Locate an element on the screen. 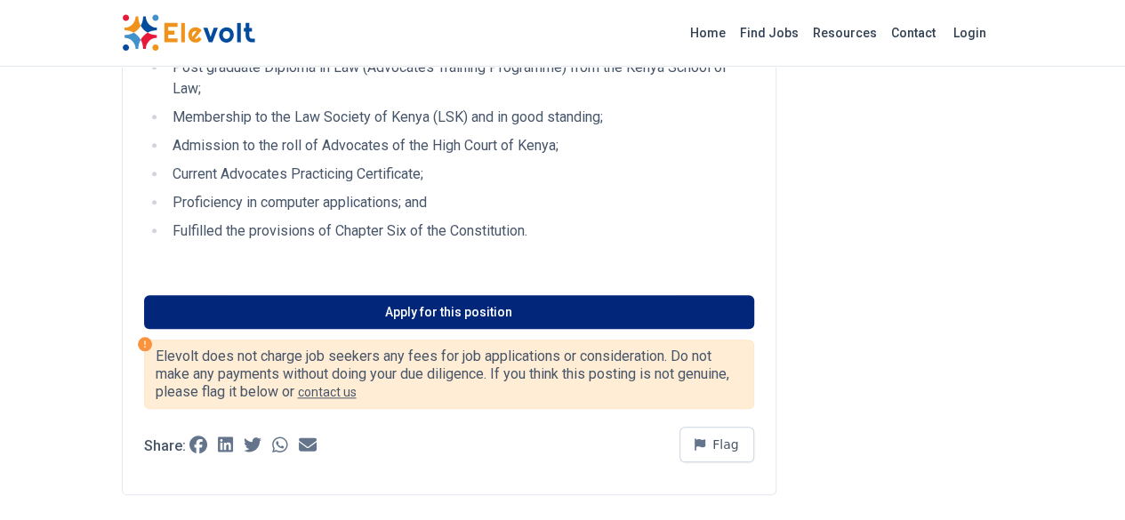 This screenshot has width=1125, height=520. a: Contact is located at coordinates (913, 33).